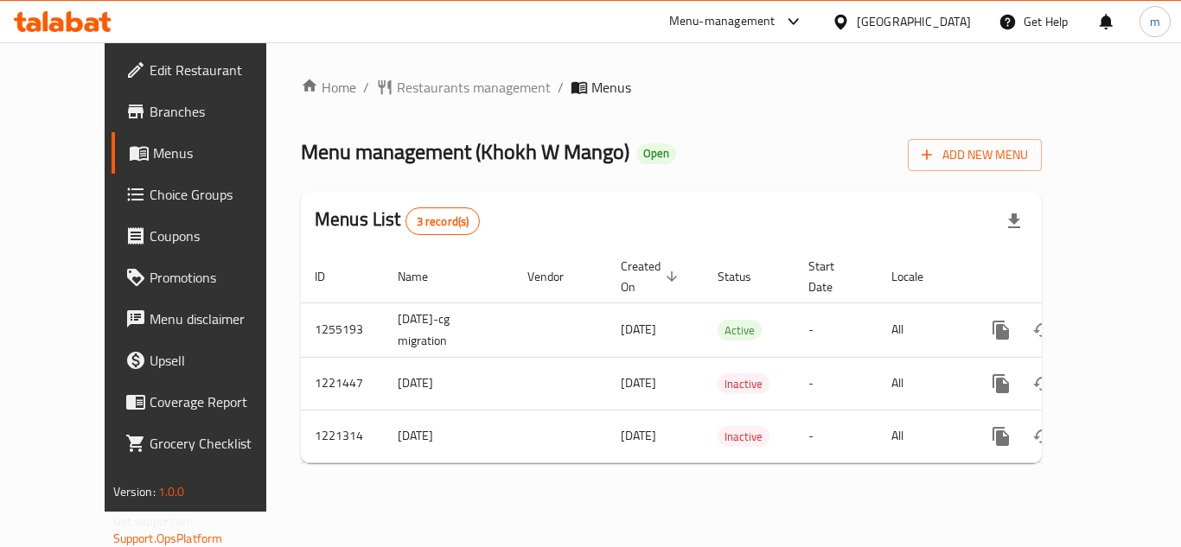 This screenshot has height=547, width=1181. I want to click on a: Restaurants management, so click(464, 87).